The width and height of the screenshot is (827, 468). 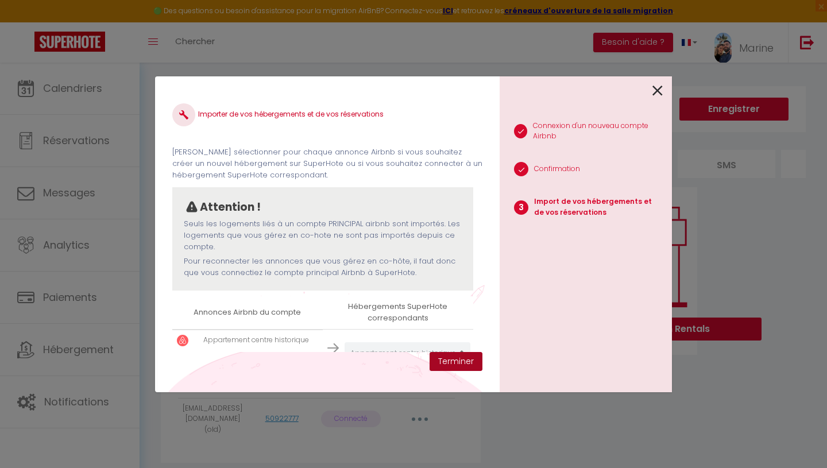 What do you see at coordinates (230, 207) in the screenshot?
I see `p: Attention !` at bounding box center [230, 207].